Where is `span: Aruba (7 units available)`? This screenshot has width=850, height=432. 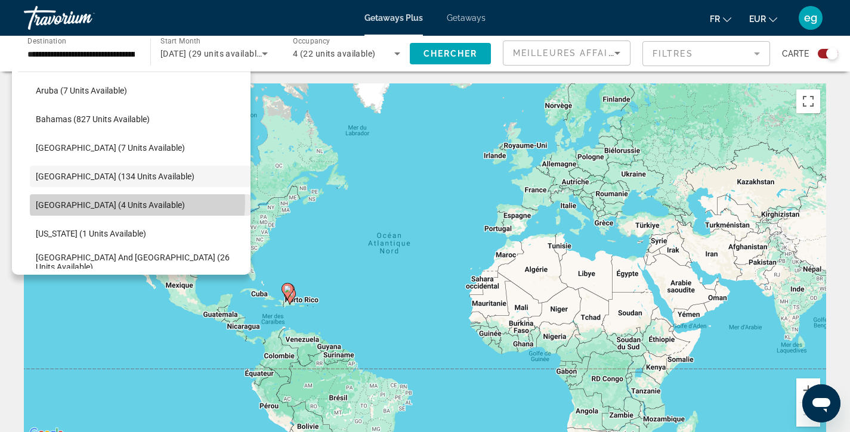 span: Aruba (7 units available) is located at coordinates (81, 91).